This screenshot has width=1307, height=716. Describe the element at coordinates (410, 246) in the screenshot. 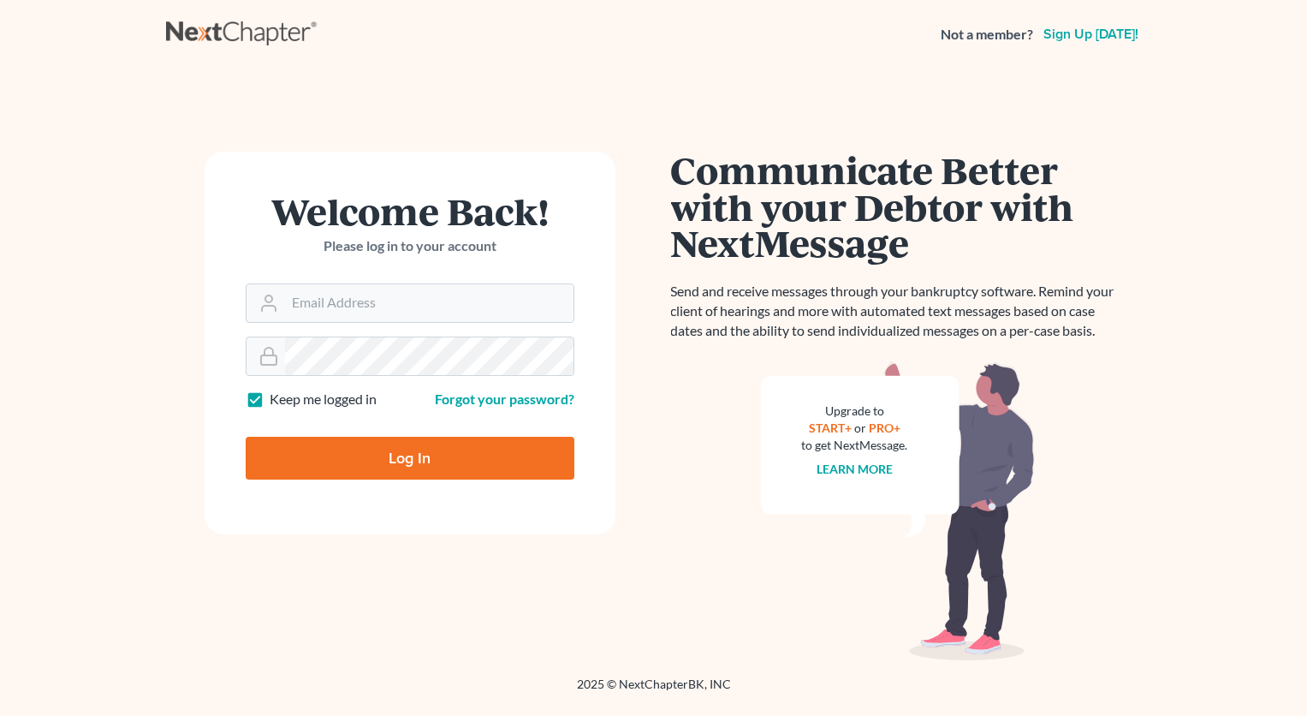

I see `p: Please log in to your account` at that location.